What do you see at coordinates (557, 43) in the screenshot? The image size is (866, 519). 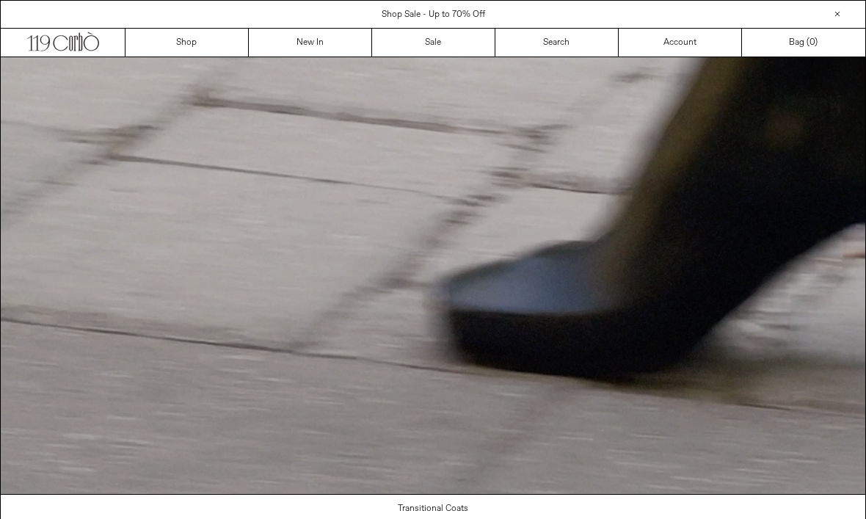 I see `a: Search` at bounding box center [557, 43].